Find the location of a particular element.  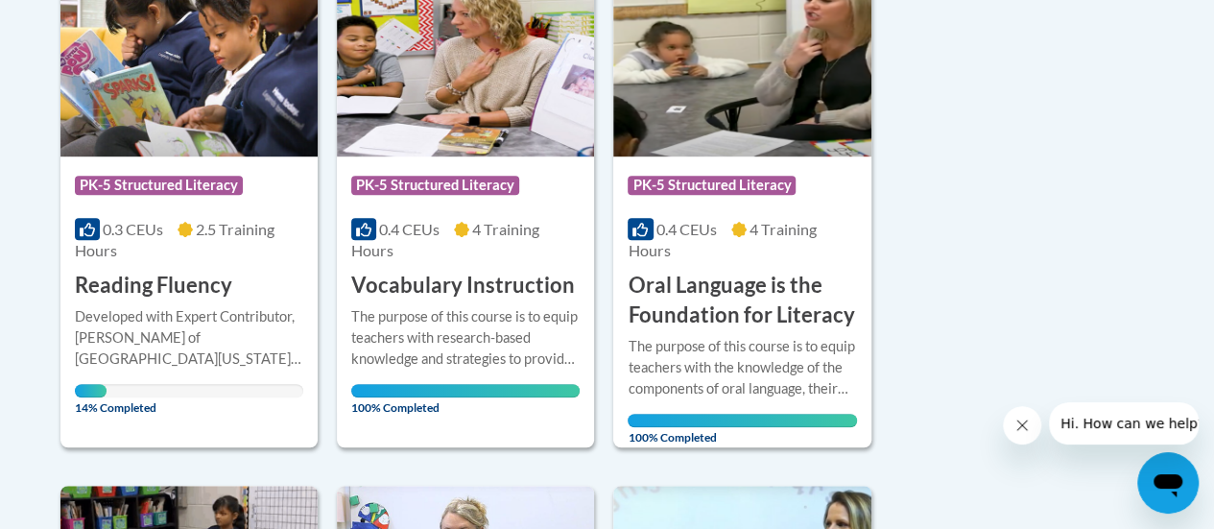

span: 0.3 CEUs is located at coordinates (132, 228).